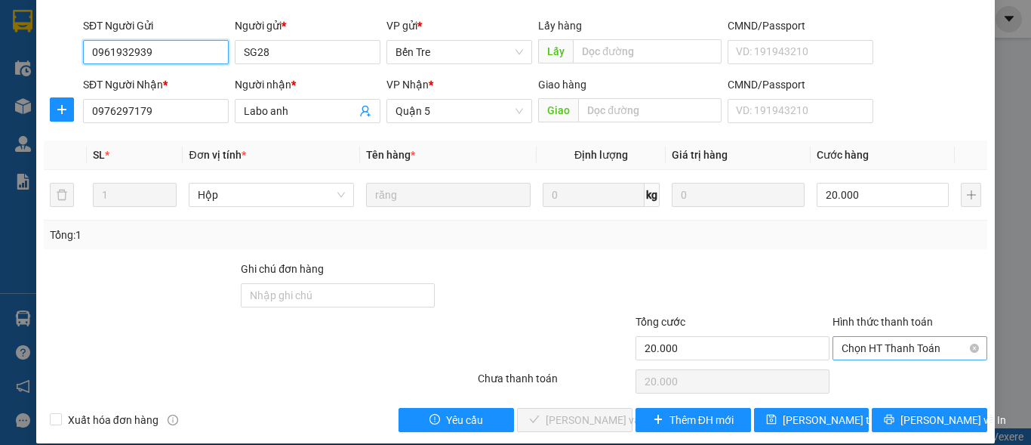 The height and width of the screenshot is (445, 1031). Describe the element at coordinates (365, 111) in the screenshot. I see `span: user-add` at that location.